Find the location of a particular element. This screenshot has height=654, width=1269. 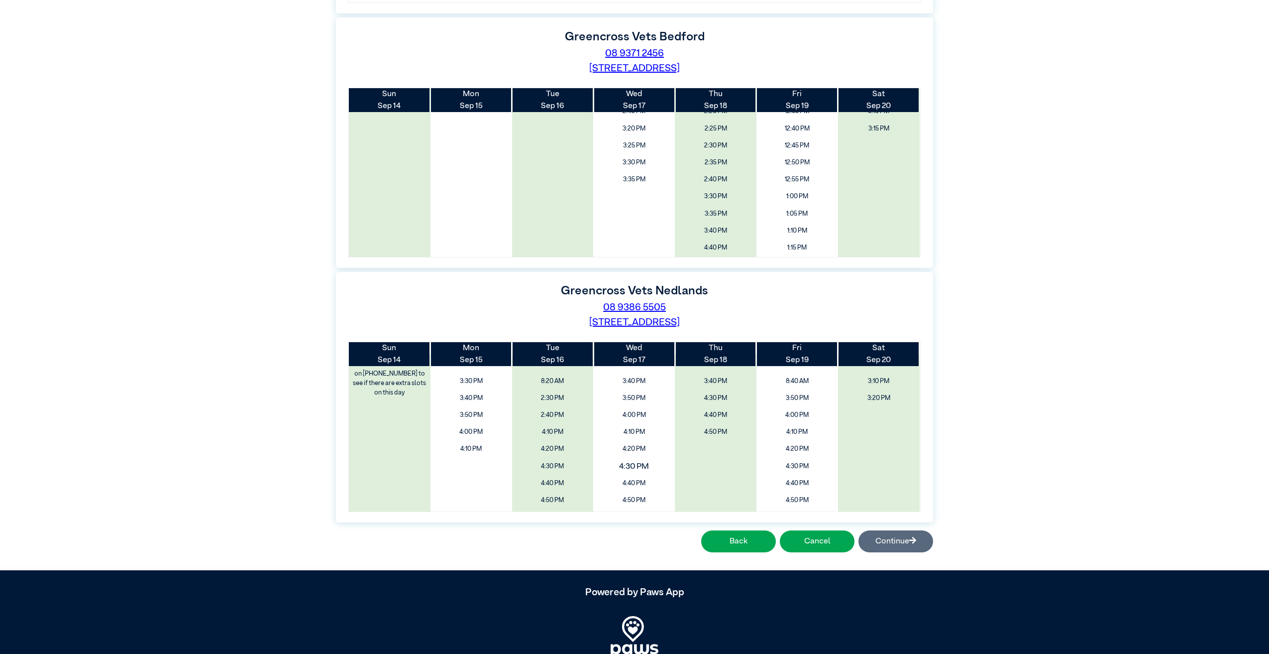

span: 3:15 PM is located at coordinates (879, 128).